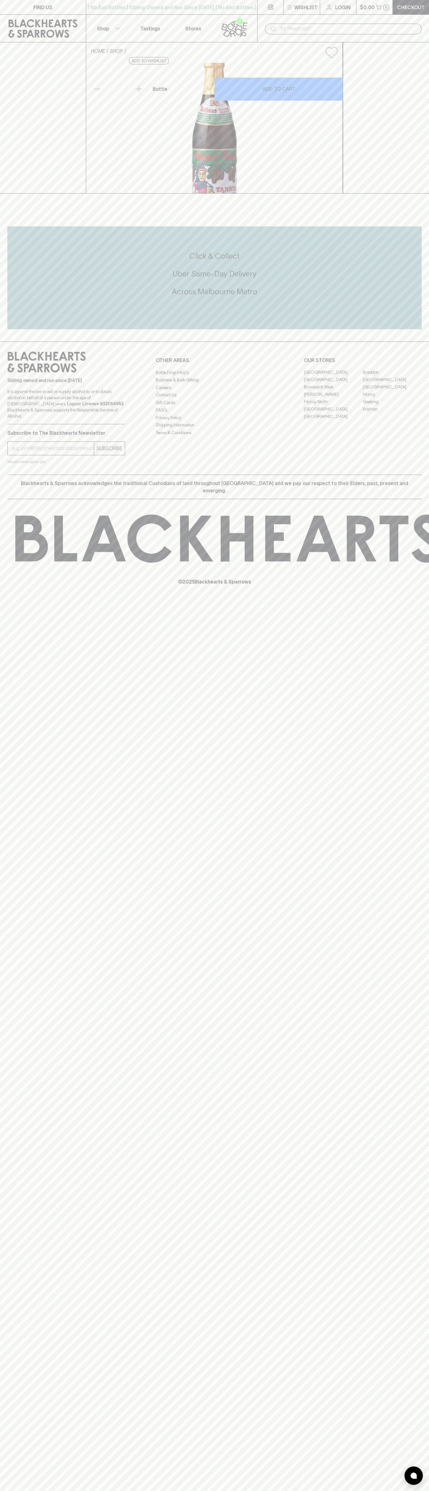 The image size is (429, 1491). Describe the element at coordinates (215, 433) in the screenshot. I see `a: Terms & Conditions` at that location.